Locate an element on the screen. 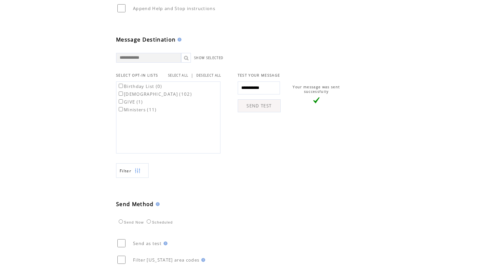 Image resolution: width=478 pixels, height=270 pixels. a: SHOW SELECTED is located at coordinates (209, 58).